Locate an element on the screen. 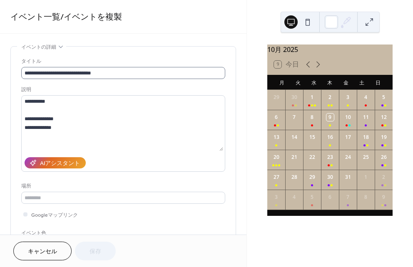  div: 11 is located at coordinates (366, 117).